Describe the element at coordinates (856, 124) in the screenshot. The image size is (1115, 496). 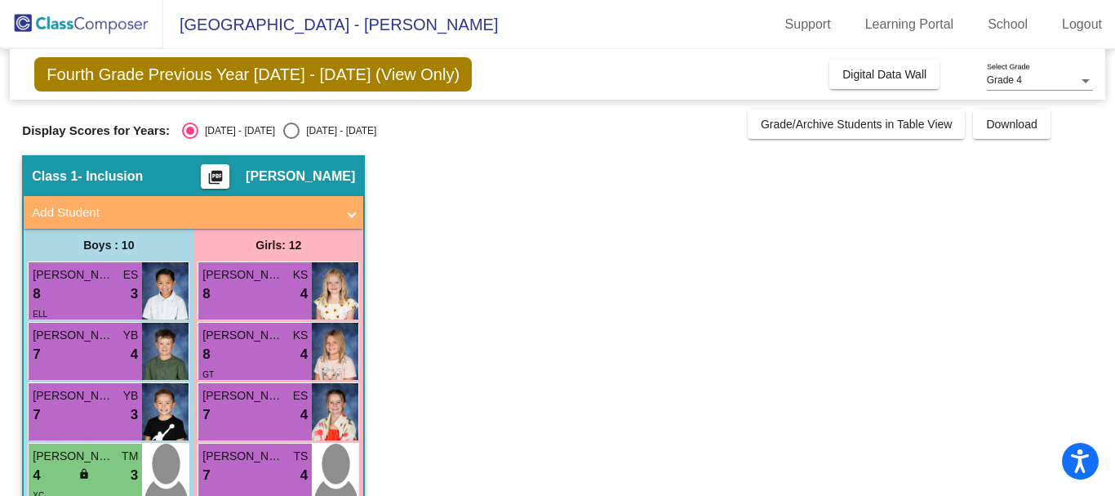
I see `span: Grade/Archive Students in Table View` at that location.